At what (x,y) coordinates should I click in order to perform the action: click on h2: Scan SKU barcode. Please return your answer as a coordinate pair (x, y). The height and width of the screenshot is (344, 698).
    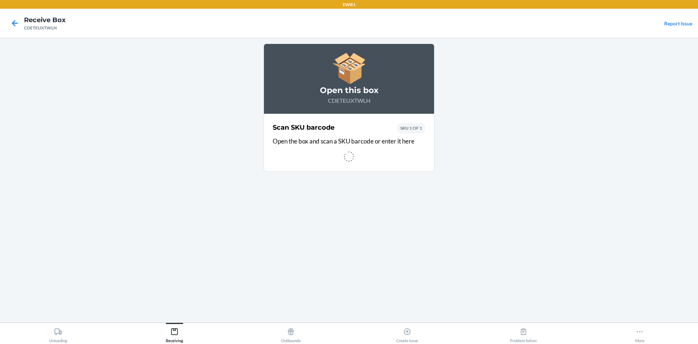
    Looking at the image, I should click on (303, 128).